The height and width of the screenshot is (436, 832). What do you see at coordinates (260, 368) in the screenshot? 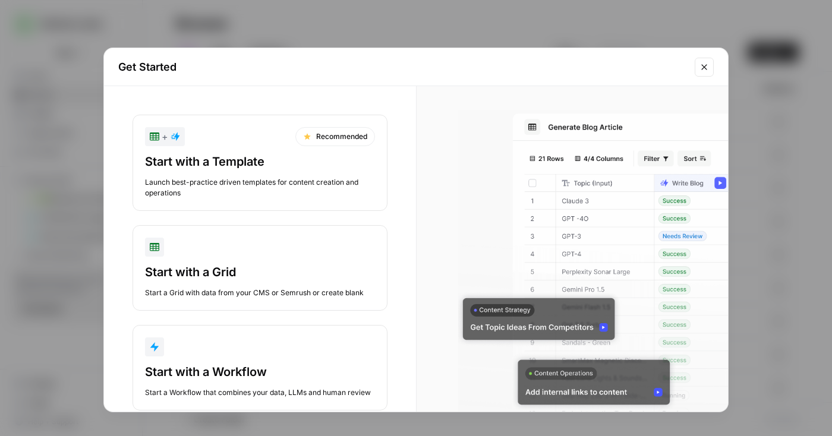
I see `button: Start with a WorkflowStart a Workflow that combines your data, LLMs and human review` at bounding box center [260, 368].